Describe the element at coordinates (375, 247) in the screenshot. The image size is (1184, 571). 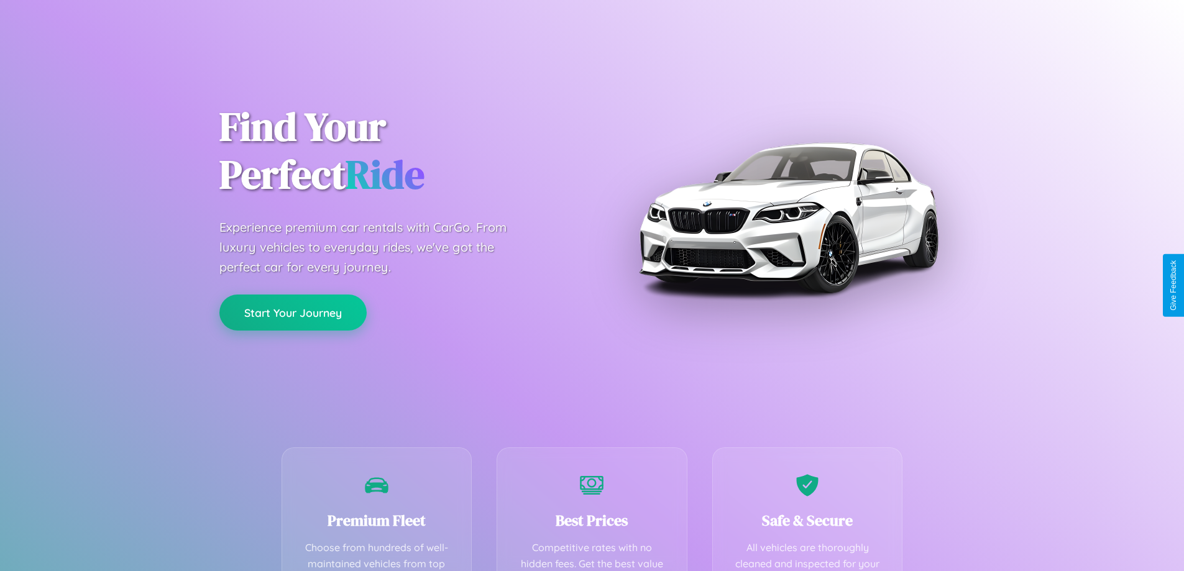
I see `p: Experience premium car rentals with CarGo. From luxury vehicles to everyday rides, we've got the ...` at that location.